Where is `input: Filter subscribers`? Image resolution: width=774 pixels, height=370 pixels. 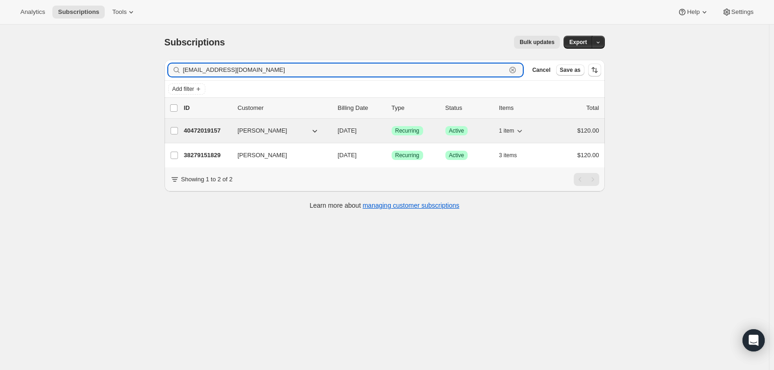
input: Filter subscribers is located at coordinates (345, 70).